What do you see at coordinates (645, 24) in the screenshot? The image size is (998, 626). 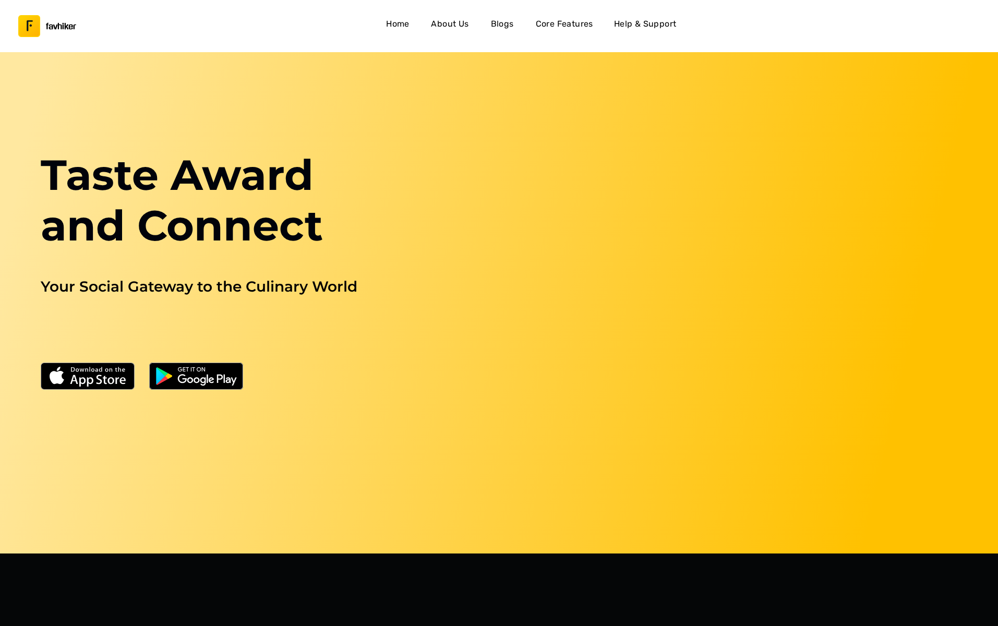 I see `h4: Help & Support` at bounding box center [645, 24].